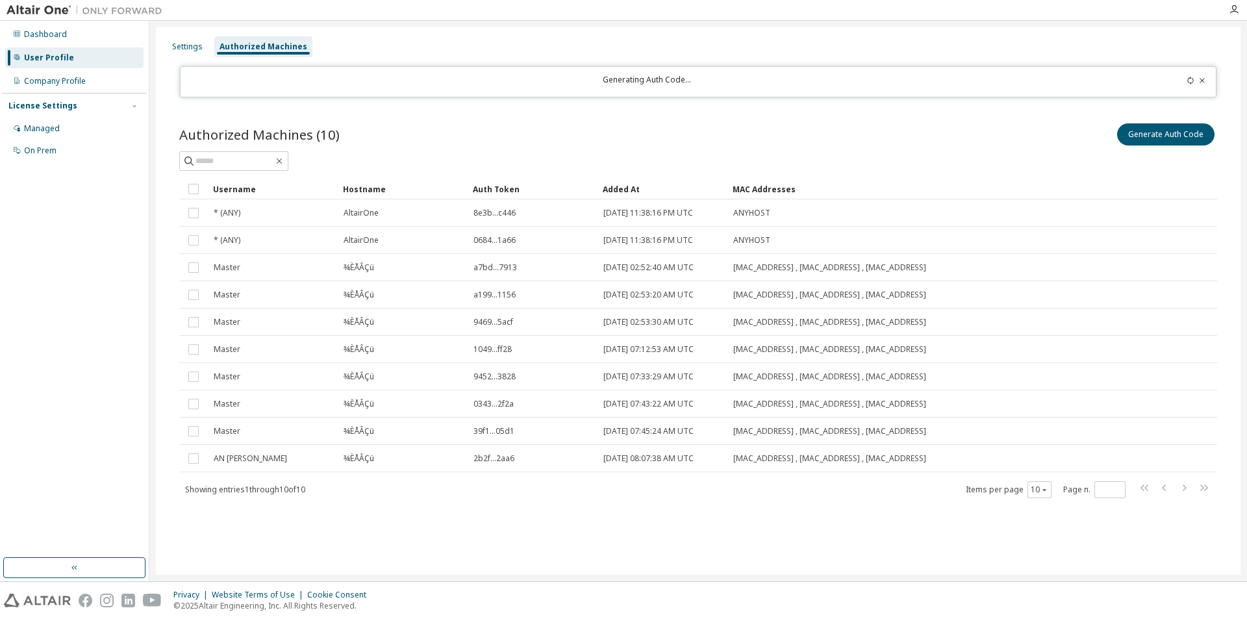  I want to click on div: Added At, so click(662, 189).